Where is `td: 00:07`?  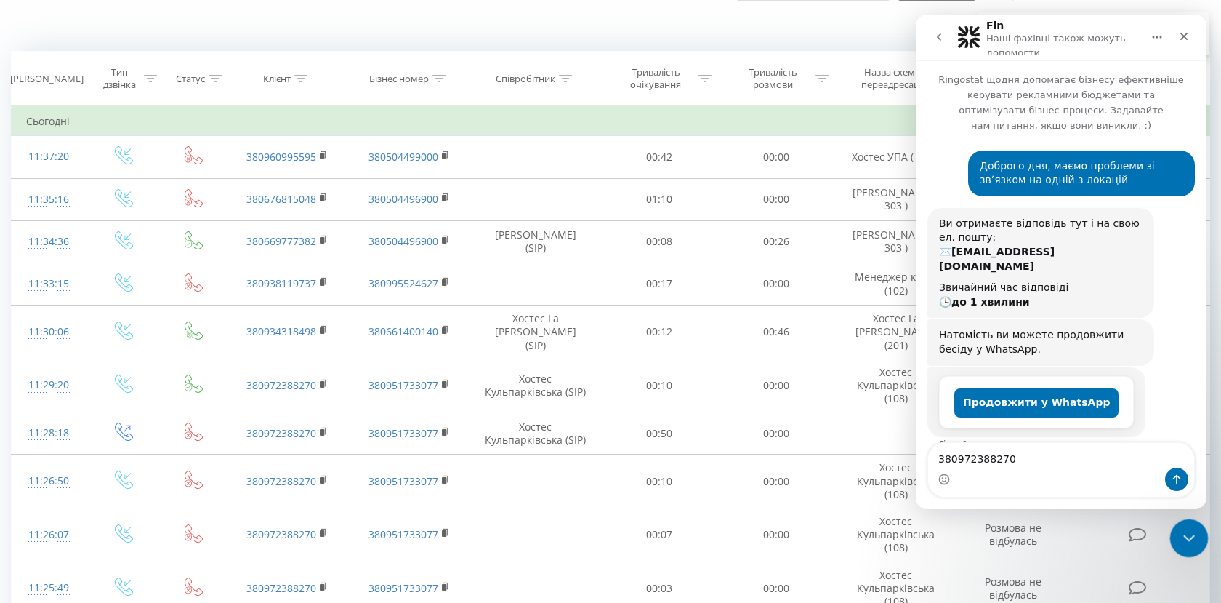
td: 00:07 is located at coordinates (659, 535).